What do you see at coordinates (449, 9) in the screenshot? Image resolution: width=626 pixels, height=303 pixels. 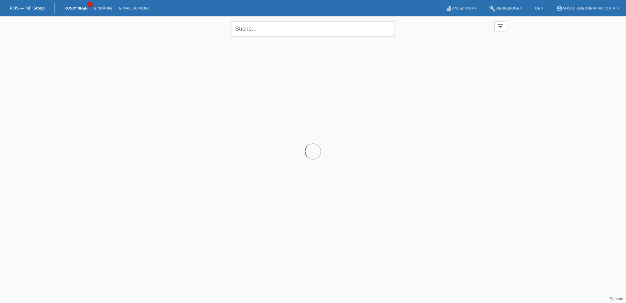 I see `i: book` at bounding box center [449, 9].